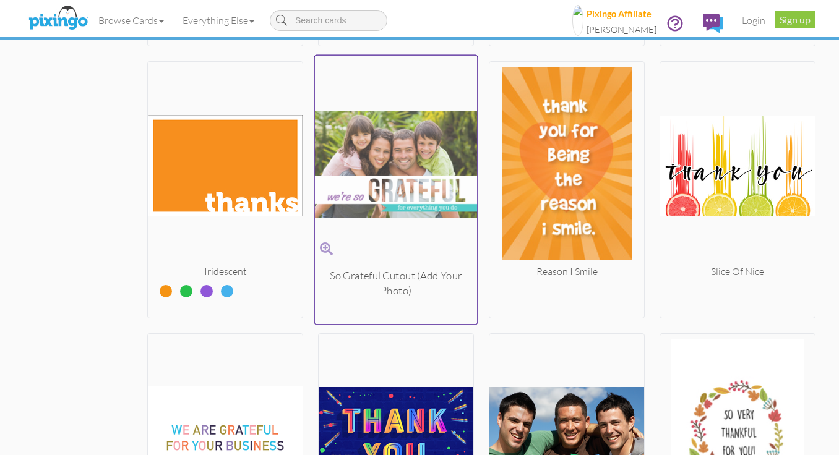 This screenshot has height=455, width=839. What do you see at coordinates (396, 283) in the screenshot?
I see `div: So Grateful Cutout (Add Your Photo)` at bounding box center [396, 283].